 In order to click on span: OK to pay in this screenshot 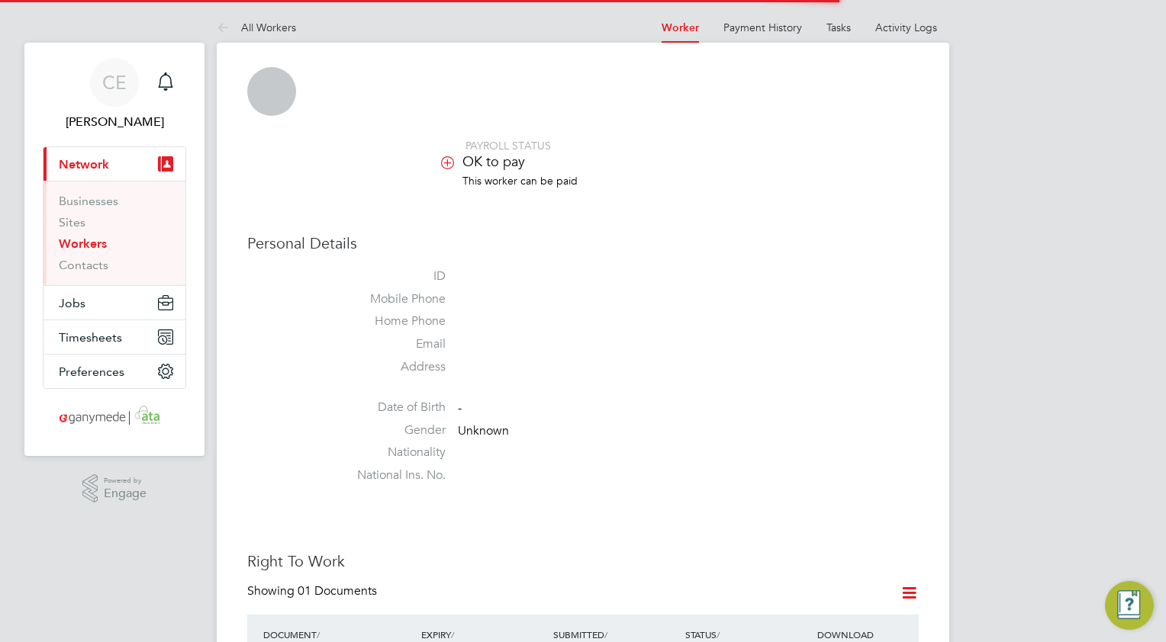, I will do `click(494, 161)`.